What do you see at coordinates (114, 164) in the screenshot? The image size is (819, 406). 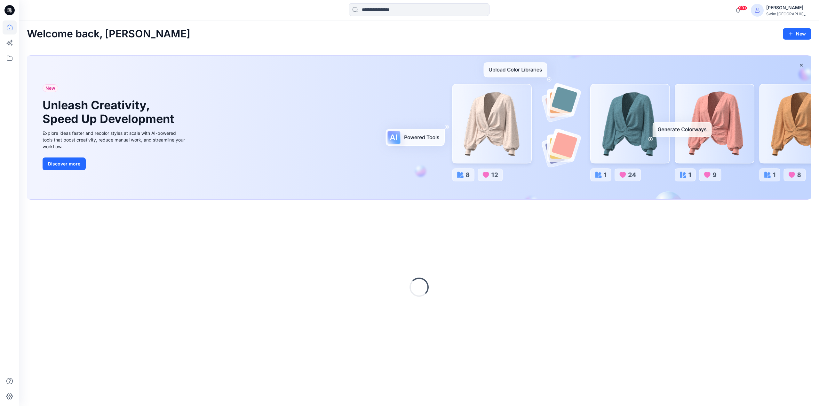 I see `a: Discover more` at bounding box center [114, 164].